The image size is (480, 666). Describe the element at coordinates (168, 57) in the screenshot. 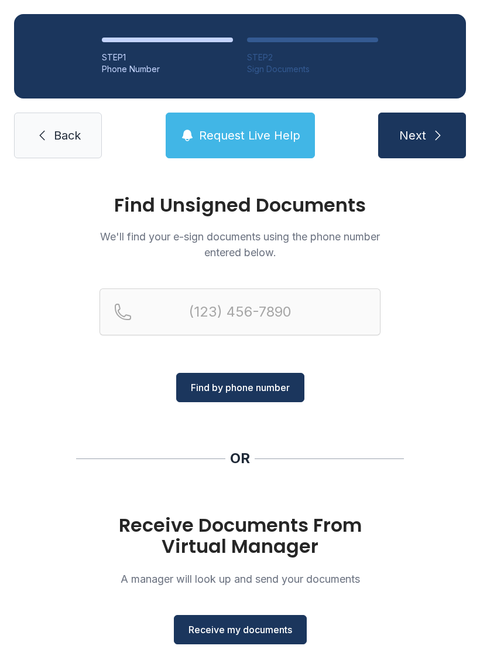

I see `div: STEP 1` at that location.